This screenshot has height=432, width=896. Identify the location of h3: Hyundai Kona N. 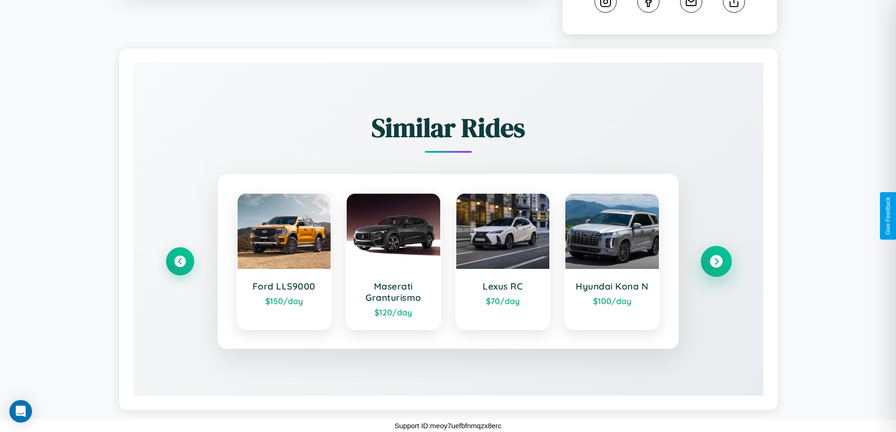
(612, 287).